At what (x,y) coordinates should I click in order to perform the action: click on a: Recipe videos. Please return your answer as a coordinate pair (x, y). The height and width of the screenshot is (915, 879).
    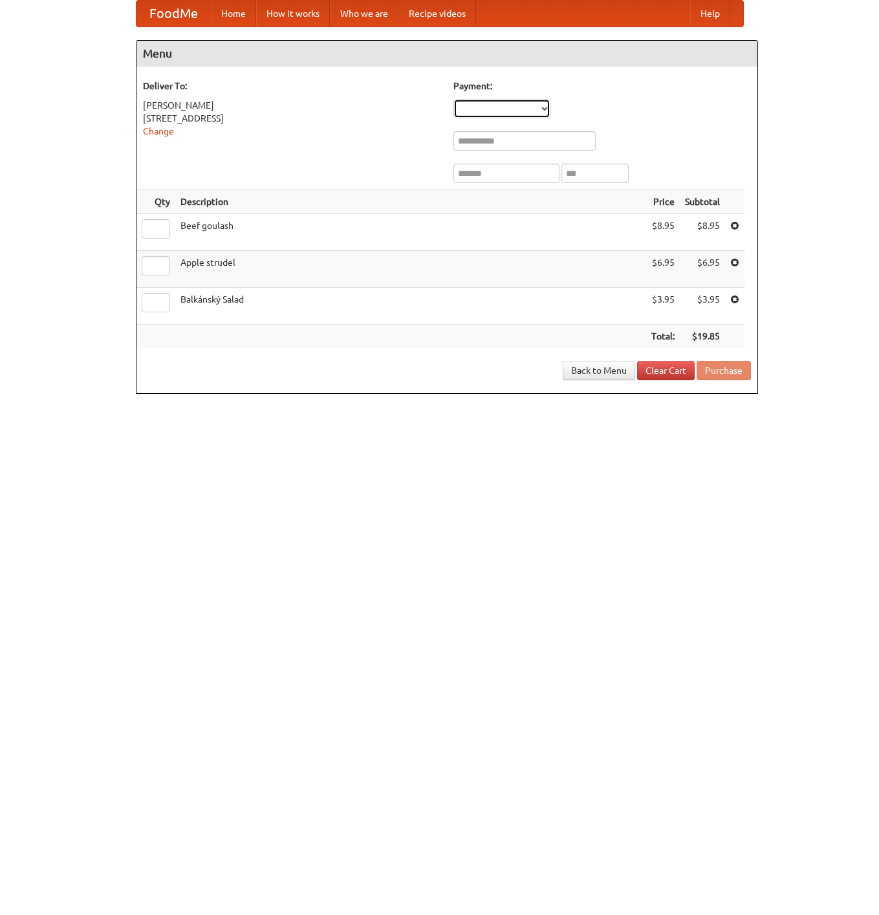
    Looking at the image, I should click on (437, 14).